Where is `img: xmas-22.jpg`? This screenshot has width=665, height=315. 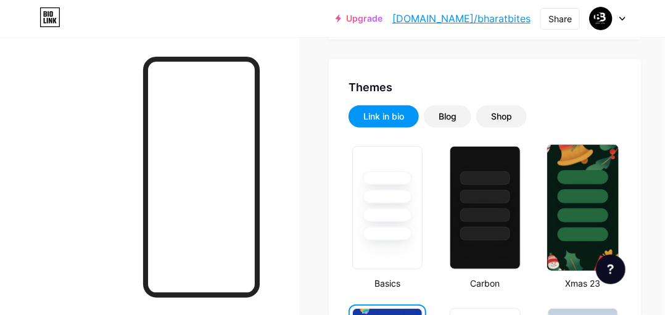 img: xmas-22.jpg is located at coordinates (583, 208).